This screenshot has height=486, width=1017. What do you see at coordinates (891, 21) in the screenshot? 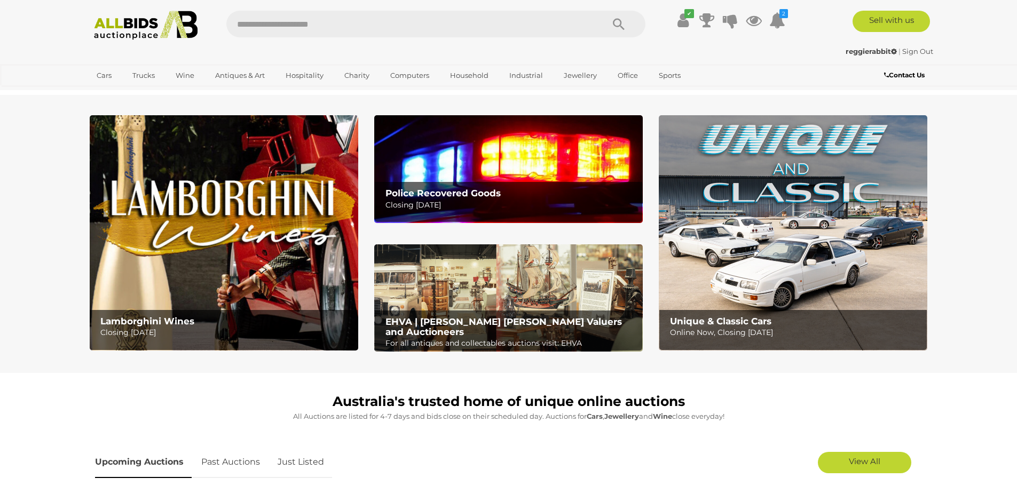
I see `a: Sell with us` at bounding box center [891, 21].